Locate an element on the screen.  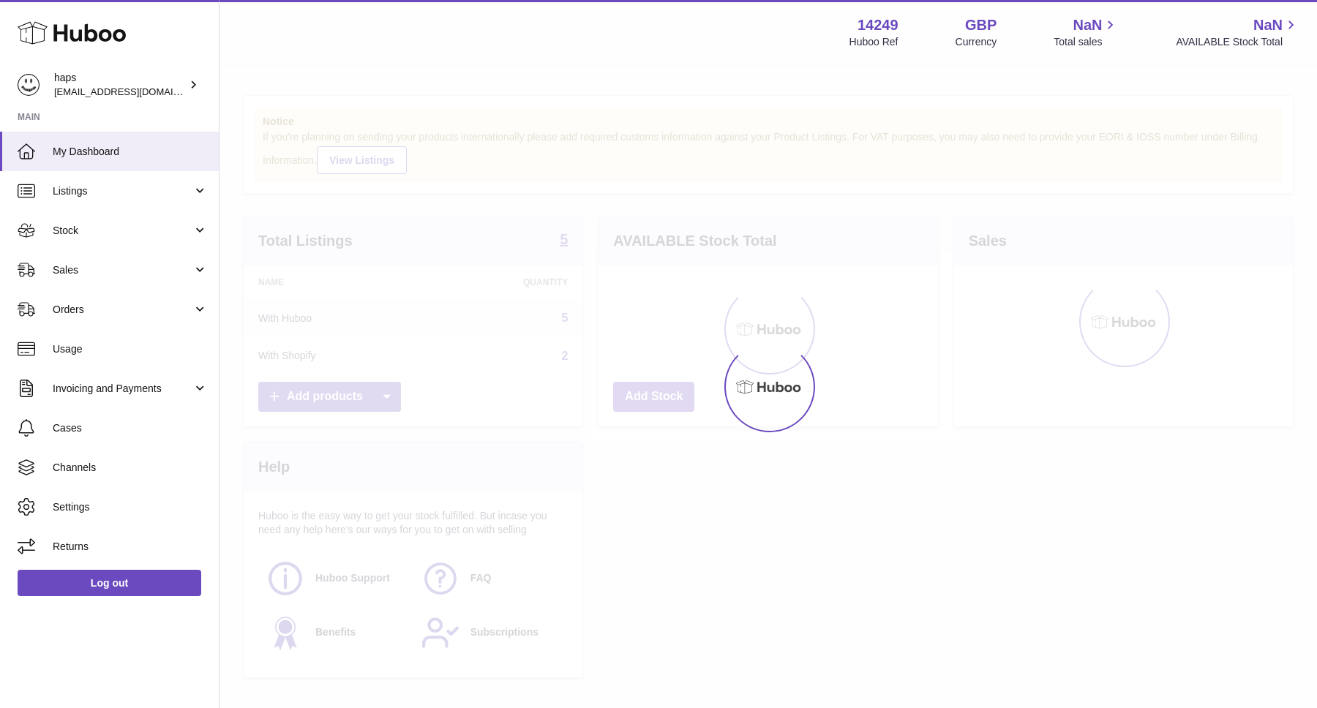
a: Log out is located at coordinates (109, 583).